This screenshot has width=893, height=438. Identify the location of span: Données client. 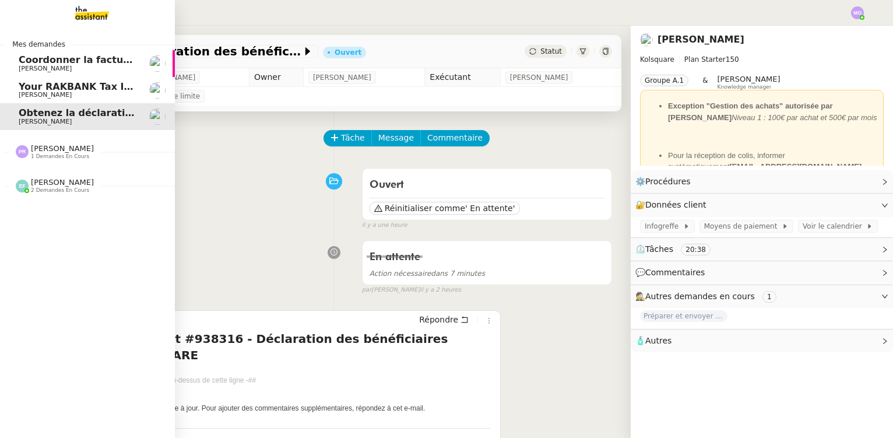
(676, 205).